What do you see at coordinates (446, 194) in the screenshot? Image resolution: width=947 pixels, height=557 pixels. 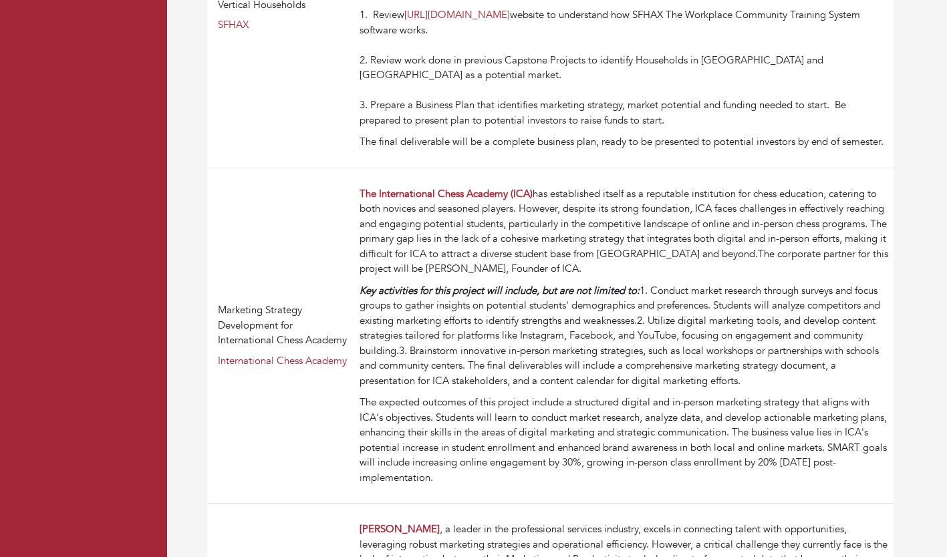 I see `a: The International Chess Academy (ICA)` at bounding box center [446, 194].